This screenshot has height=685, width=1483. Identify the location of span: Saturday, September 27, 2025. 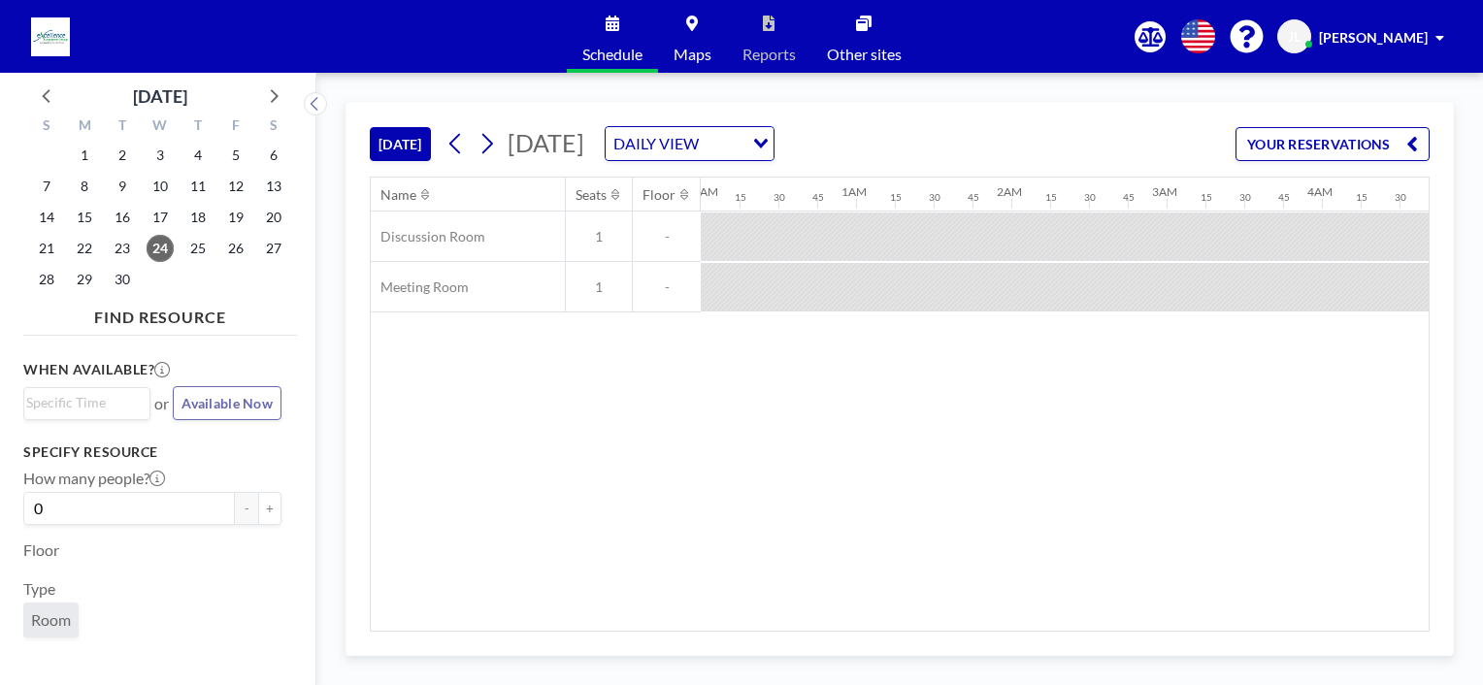
(274, 248).